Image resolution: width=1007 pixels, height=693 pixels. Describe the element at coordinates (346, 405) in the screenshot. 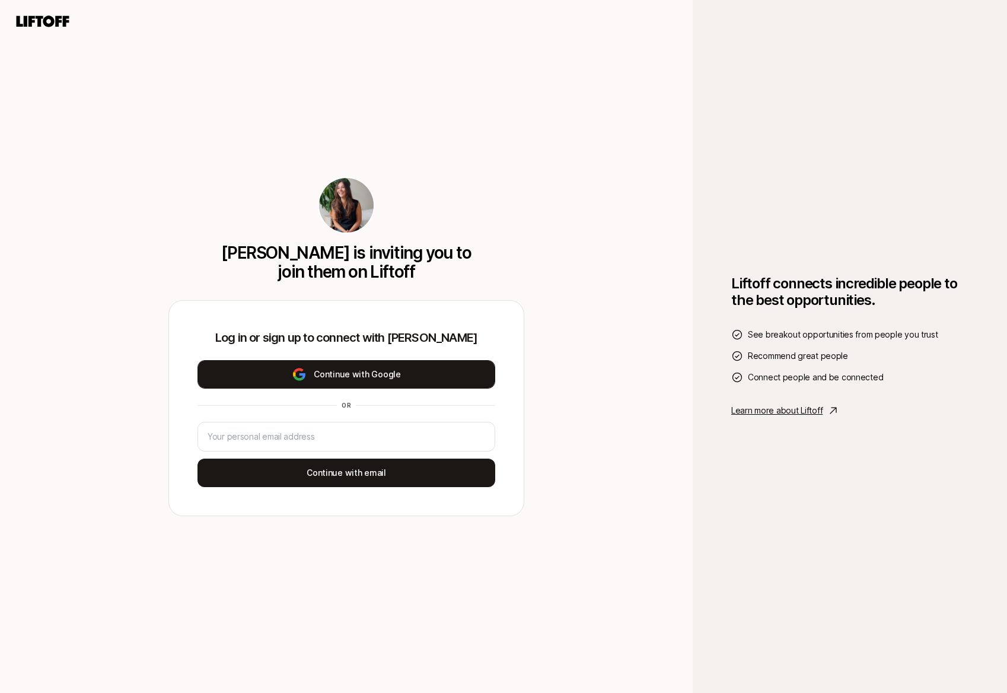

I see `div: or` at that location.